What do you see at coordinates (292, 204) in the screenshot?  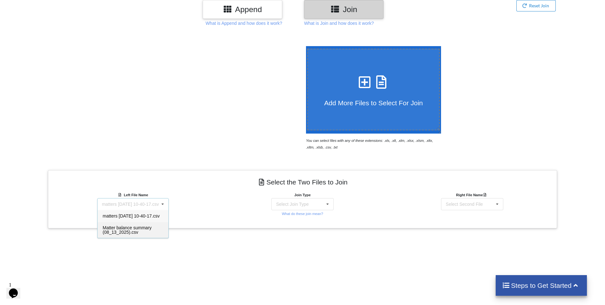 I see `div: Select Join Type` at bounding box center [292, 204].